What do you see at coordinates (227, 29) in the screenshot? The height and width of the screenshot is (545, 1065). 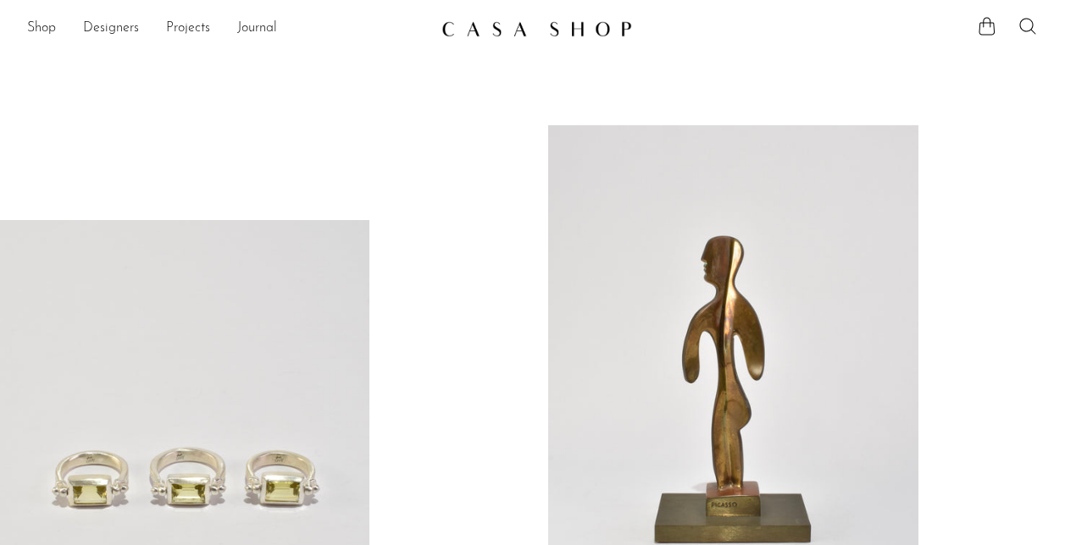 I see `nav: Desktop navigation` at bounding box center [227, 29].